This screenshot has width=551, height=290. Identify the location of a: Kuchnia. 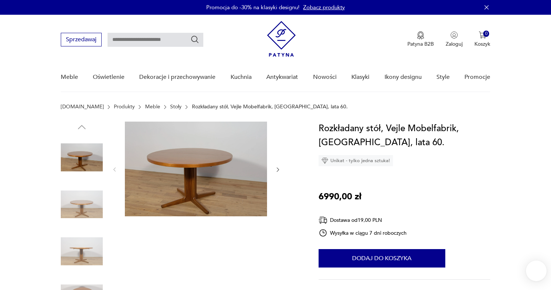
(241, 77).